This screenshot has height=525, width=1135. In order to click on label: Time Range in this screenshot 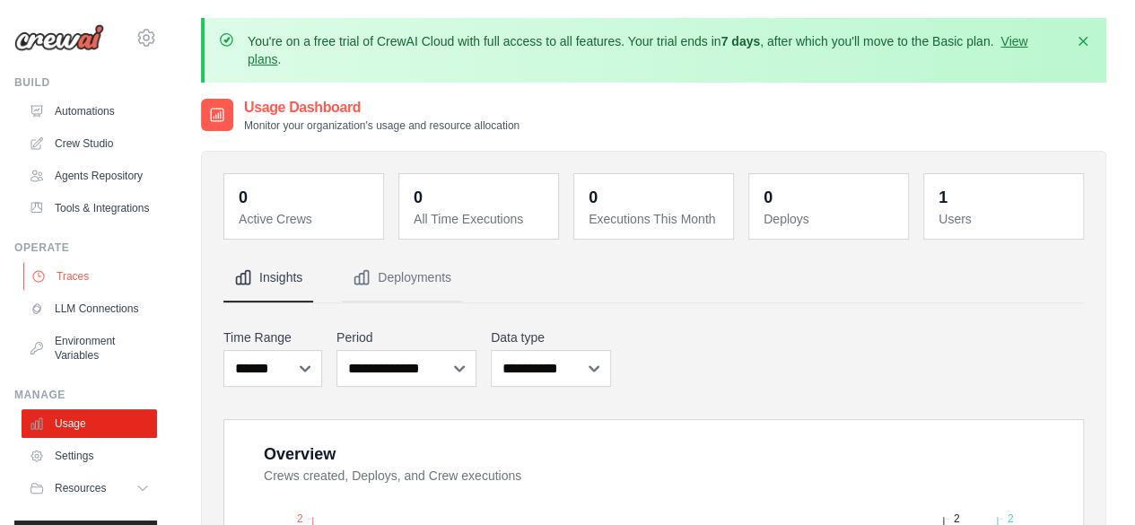, I will do `click(273, 337)`.